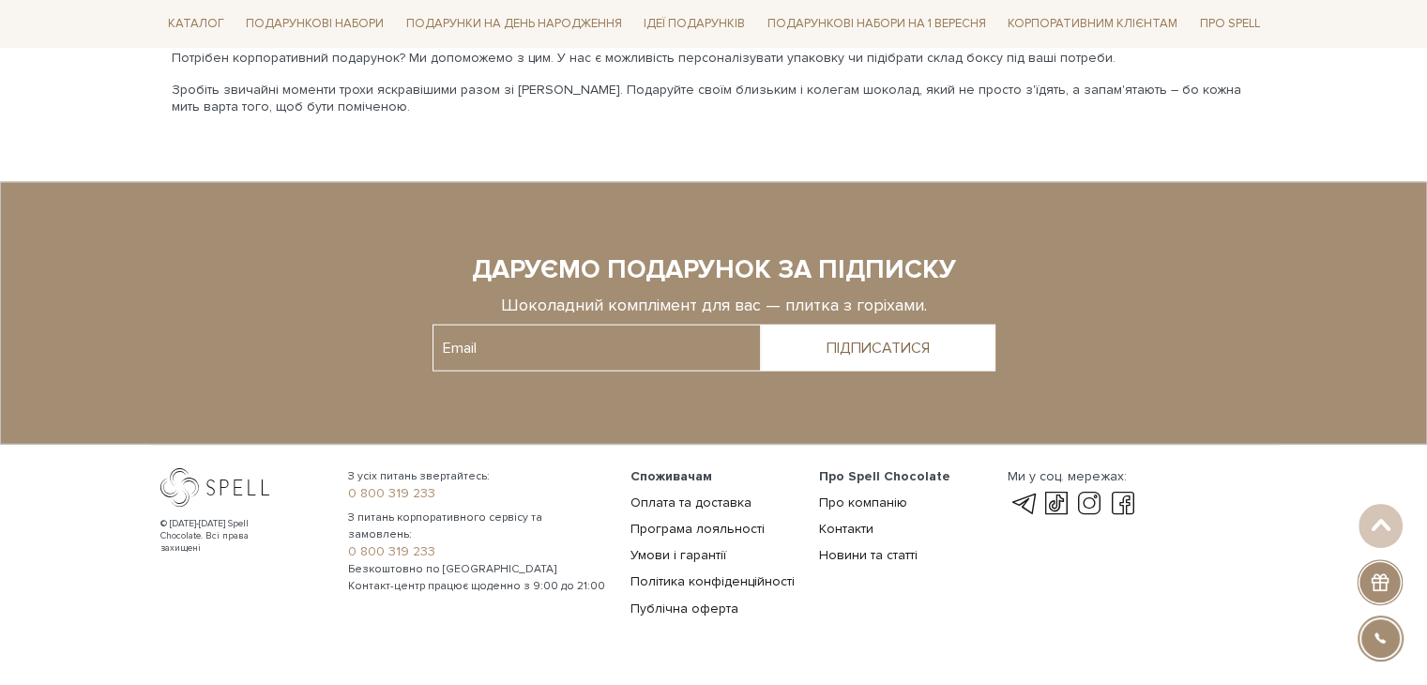 The image size is (1427, 685). Describe the element at coordinates (1022, 504) in the screenshot. I see `a: telegram` at that location.